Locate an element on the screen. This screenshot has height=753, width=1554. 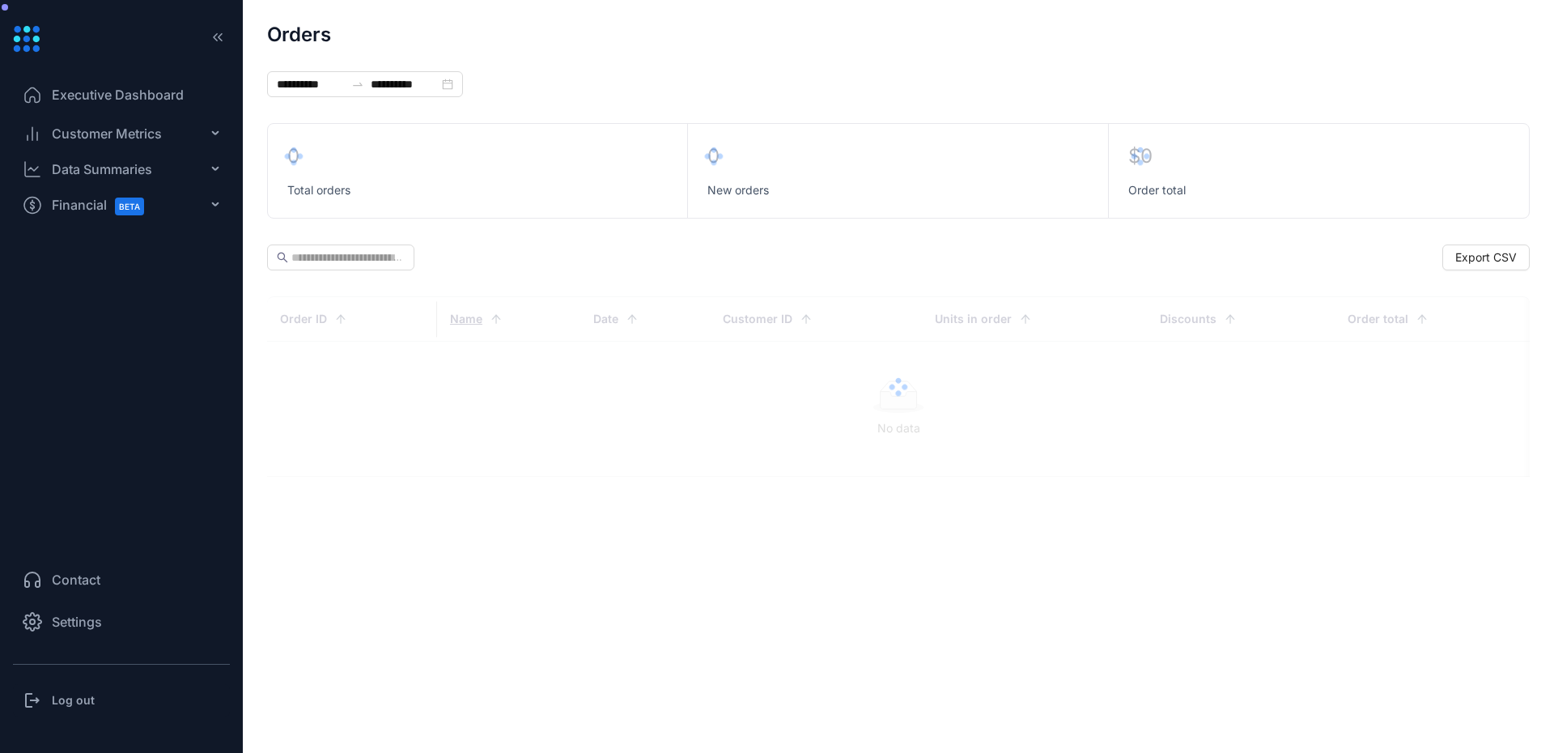
span: Total orders is located at coordinates (319, 190).